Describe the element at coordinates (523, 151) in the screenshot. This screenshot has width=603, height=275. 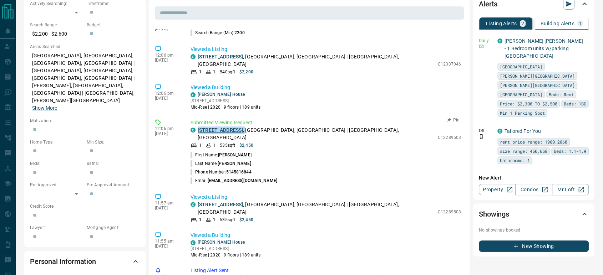
I see `span: size range: 450,658` at that location.